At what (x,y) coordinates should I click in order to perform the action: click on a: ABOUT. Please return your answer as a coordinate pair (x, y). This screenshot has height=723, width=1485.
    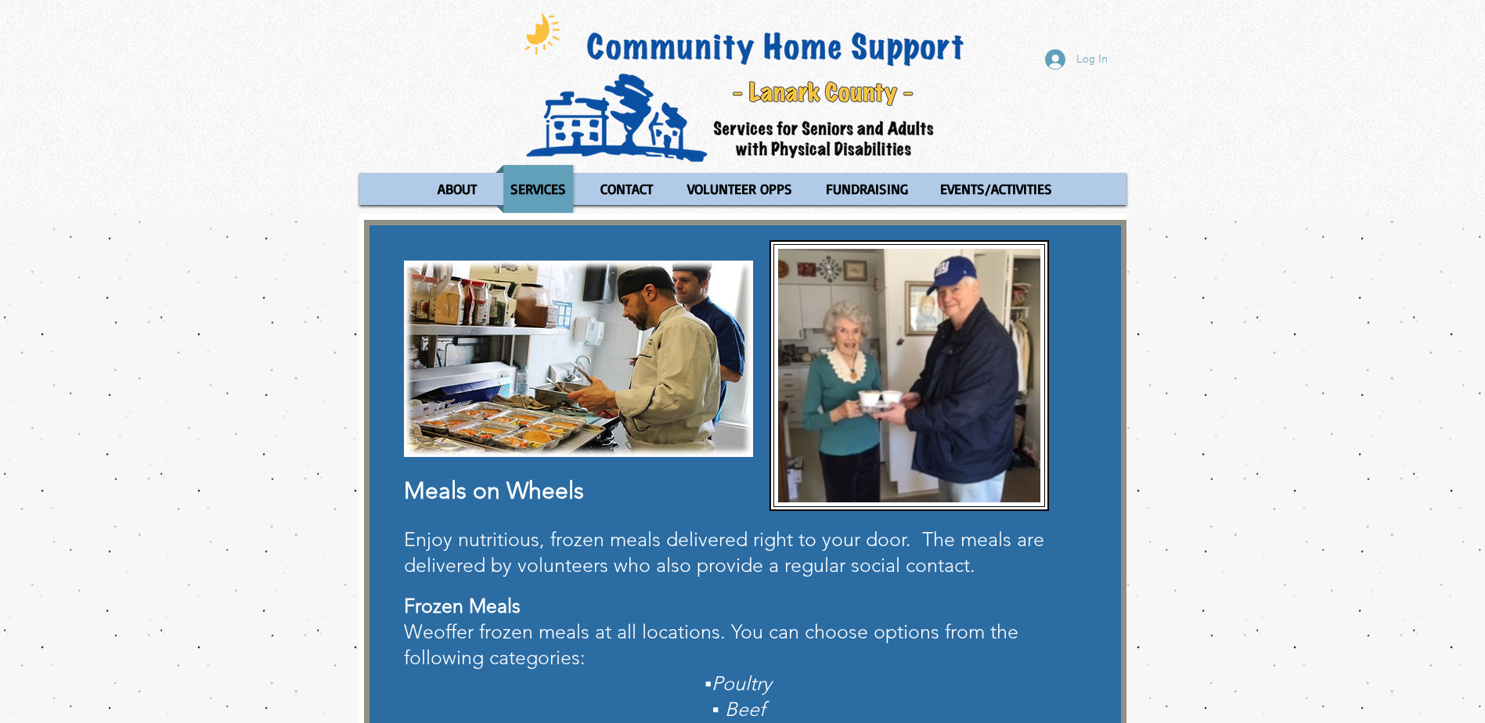
    Looking at the image, I should click on (456, 189).